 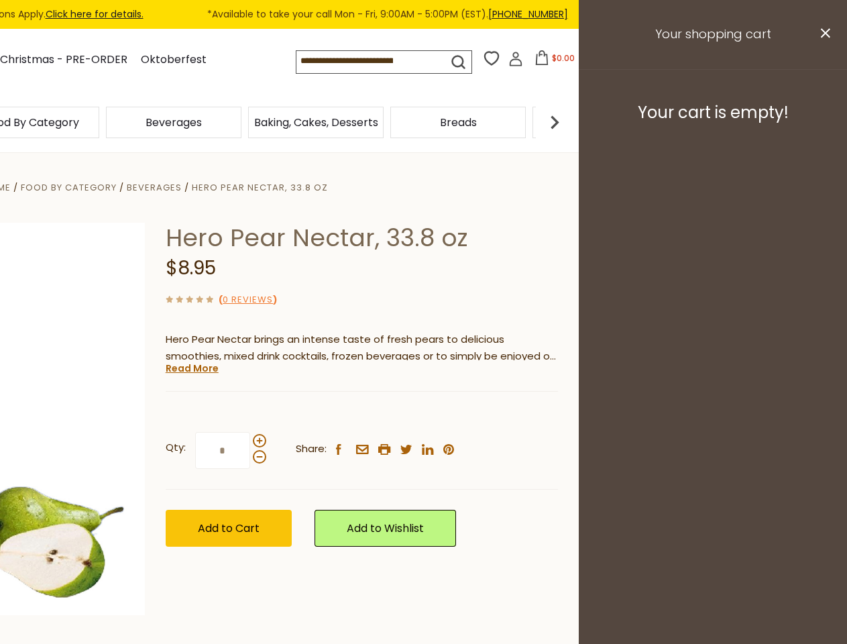 I want to click on a: Click here for details., so click(x=95, y=14).